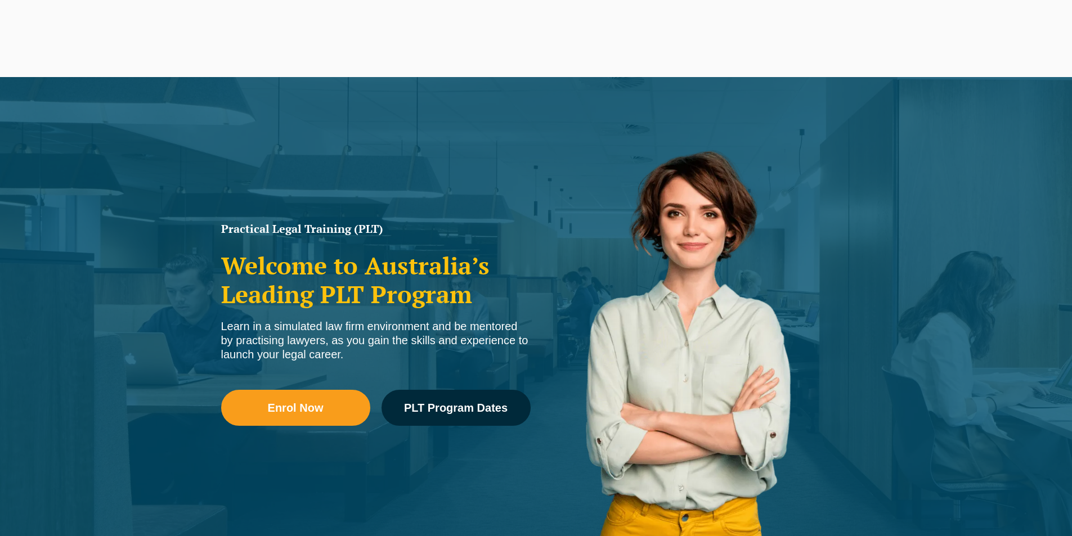 The width and height of the screenshot is (1072, 536). What do you see at coordinates (376, 341) in the screenshot?
I see `div: Learn in a simulated law firm environment and be mentored by practising lawyers, as you gain the ...` at bounding box center [376, 341].